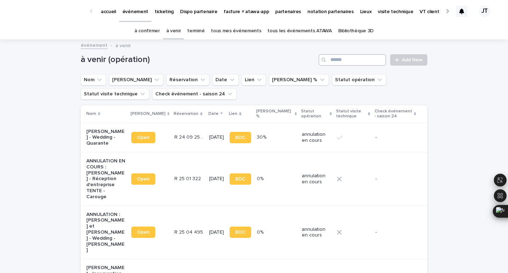  Describe the element at coordinates (299, 80) in the screenshot. I see `button: Marge %` at that location.